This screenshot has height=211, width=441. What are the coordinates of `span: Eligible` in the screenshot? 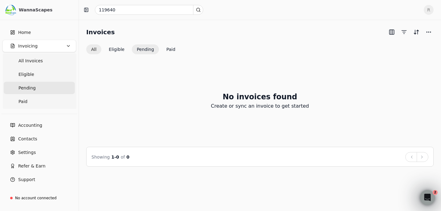 It's located at (26, 74).